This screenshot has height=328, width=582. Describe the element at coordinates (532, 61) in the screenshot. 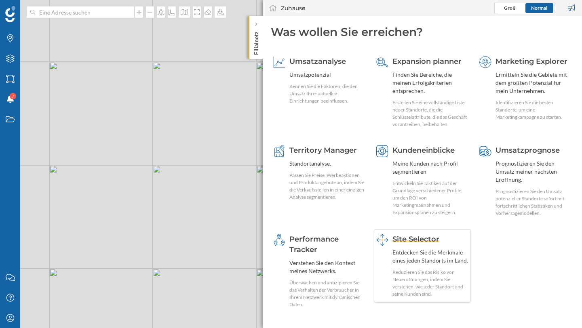

I see `span: Marketing Explorer` at that location.